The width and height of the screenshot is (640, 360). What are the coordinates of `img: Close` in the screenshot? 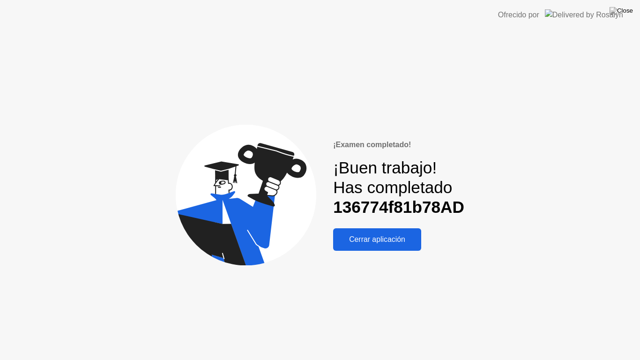 It's located at (622, 11).